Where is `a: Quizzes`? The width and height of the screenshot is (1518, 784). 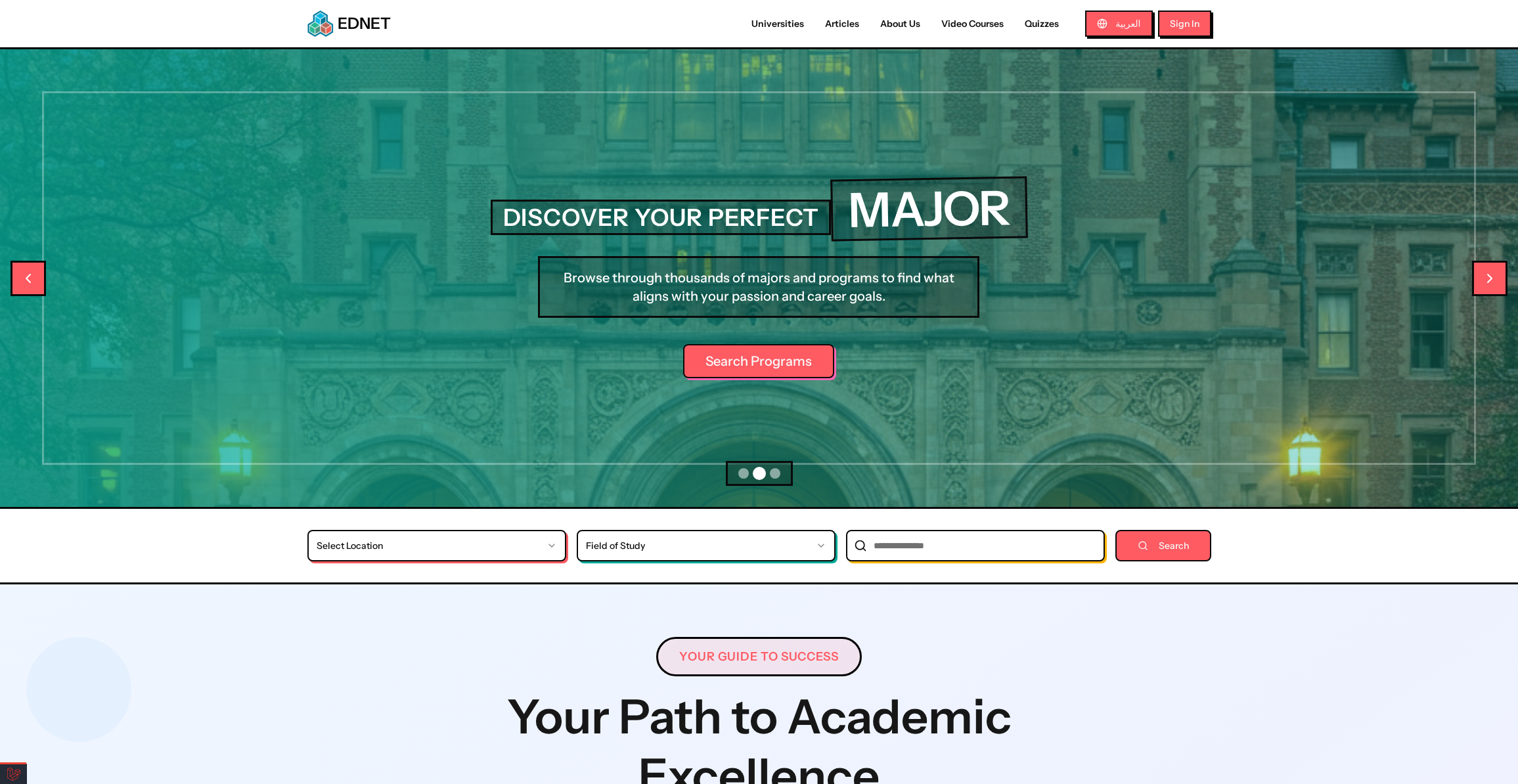 a: Quizzes is located at coordinates (1041, 23).